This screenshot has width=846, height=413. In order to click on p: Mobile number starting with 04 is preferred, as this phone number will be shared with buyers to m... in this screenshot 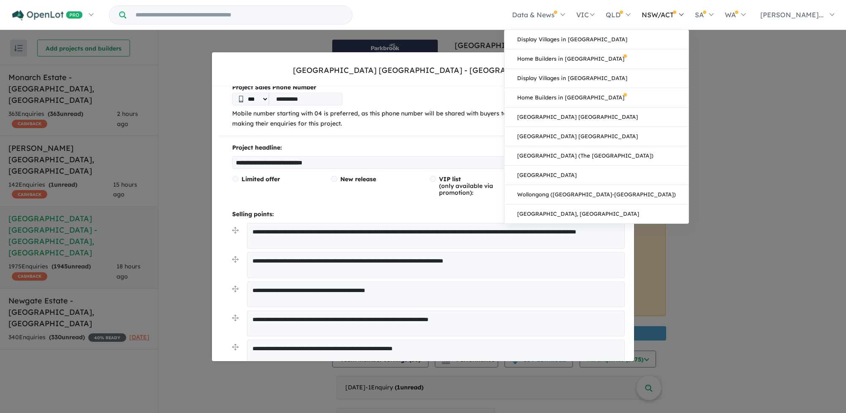, I will do `click(430, 119)`.